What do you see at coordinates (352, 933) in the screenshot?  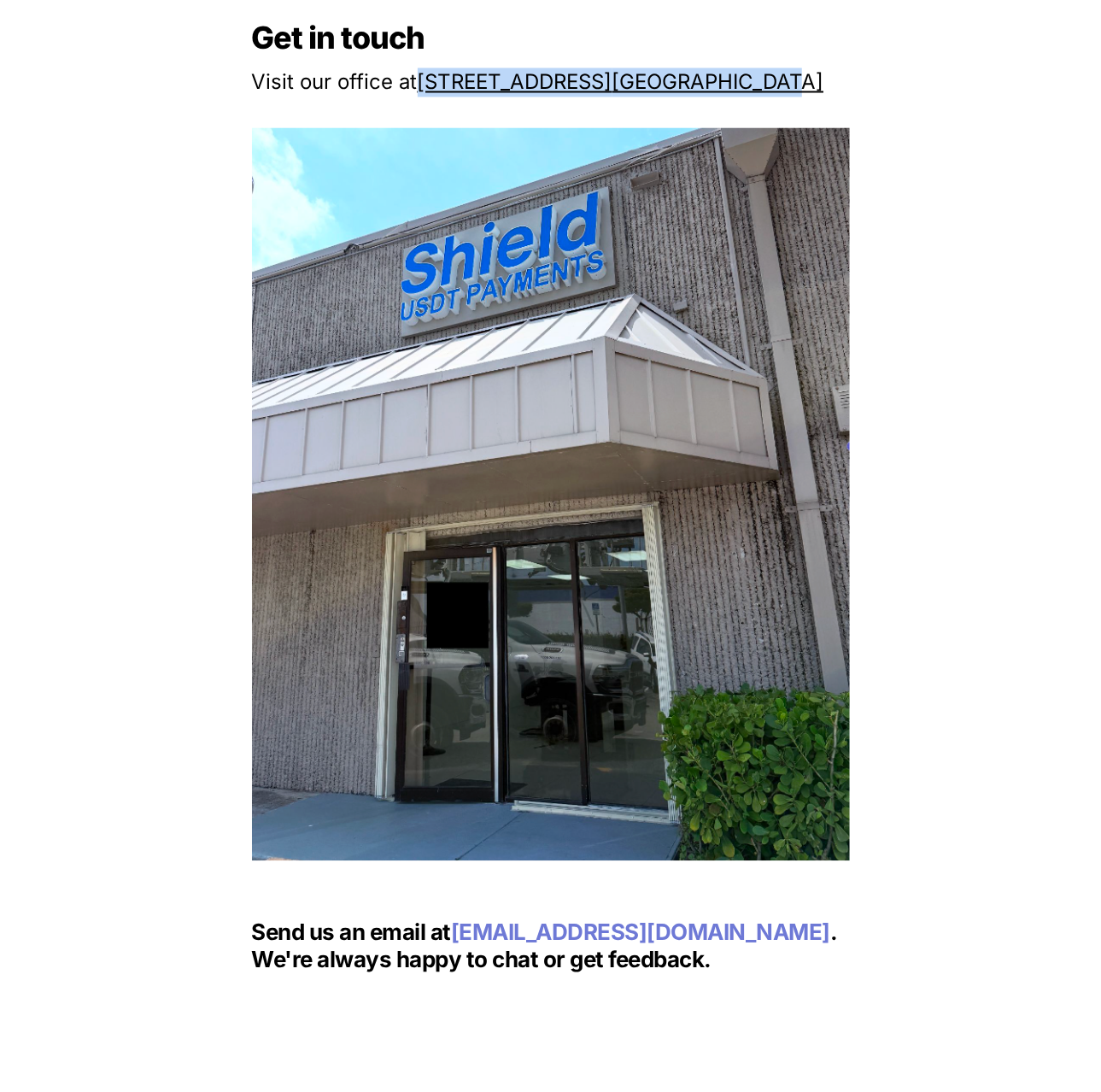 I see `span: Send us an email at` at bounding box center [352, 933].